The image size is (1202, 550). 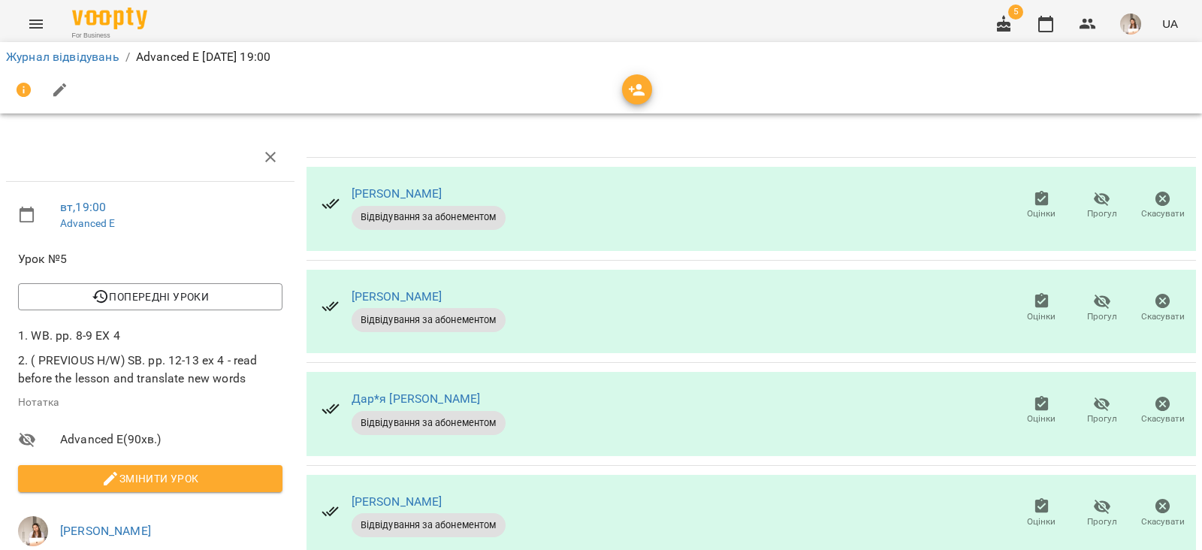 What do you see at coordinates (150, 479) in the screenshot?
I see `button: Змінити урок` at bounding box center [150, 479].